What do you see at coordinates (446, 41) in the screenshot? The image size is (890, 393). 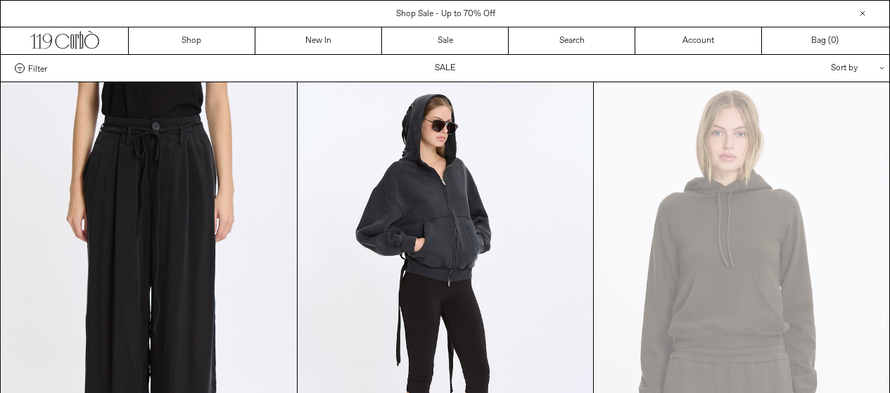 I see `a: Sale` at bounding box center [446, 41].